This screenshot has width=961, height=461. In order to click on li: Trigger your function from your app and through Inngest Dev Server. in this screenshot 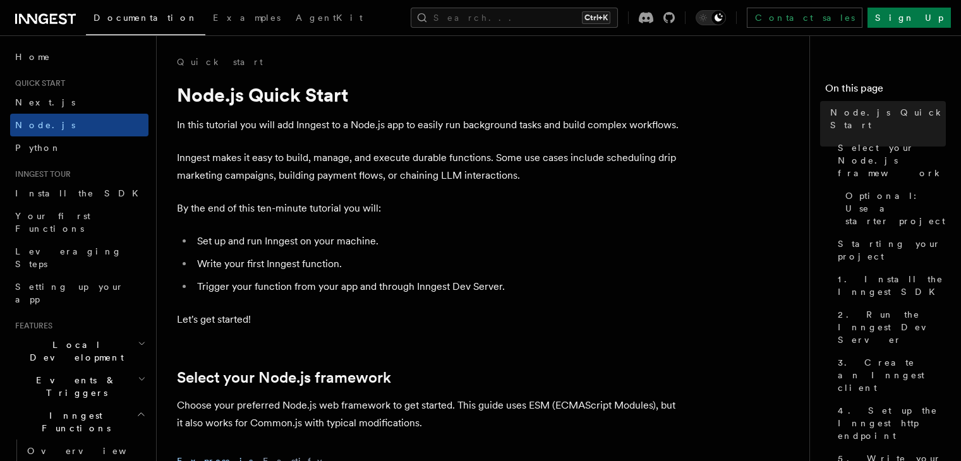, I will do `click(438, 287)`.